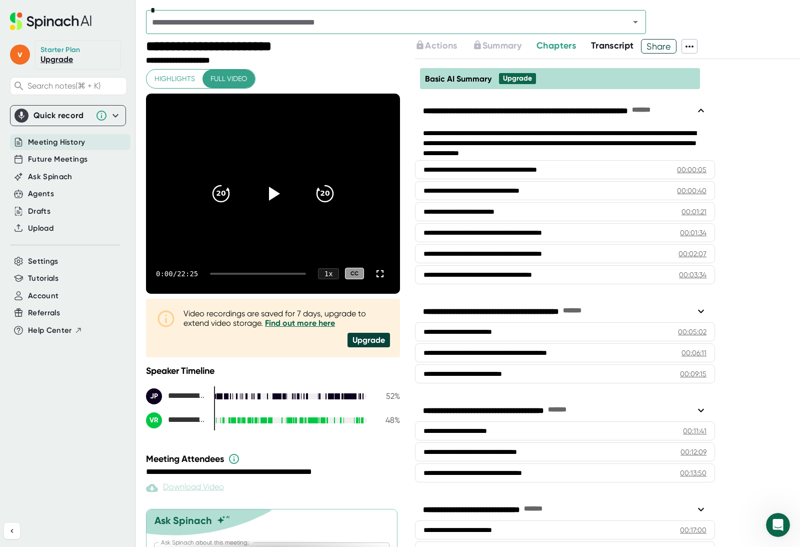 The width and height of the screenshot is (800, 547). I want to click on span: Transcript, so click(613, 46).